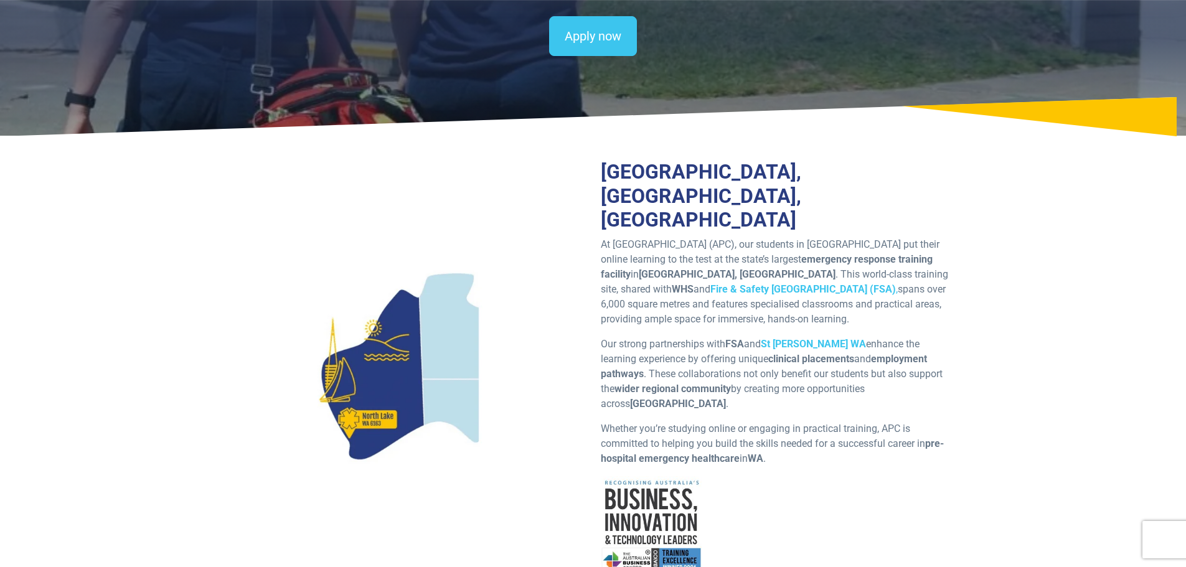  What do you see at coordinates (779, 444) in the screenshot?
I see `p: Whether you’re studying online or engaging in practical training, APC is committed to helping you...` at bounding box center [779, 444].